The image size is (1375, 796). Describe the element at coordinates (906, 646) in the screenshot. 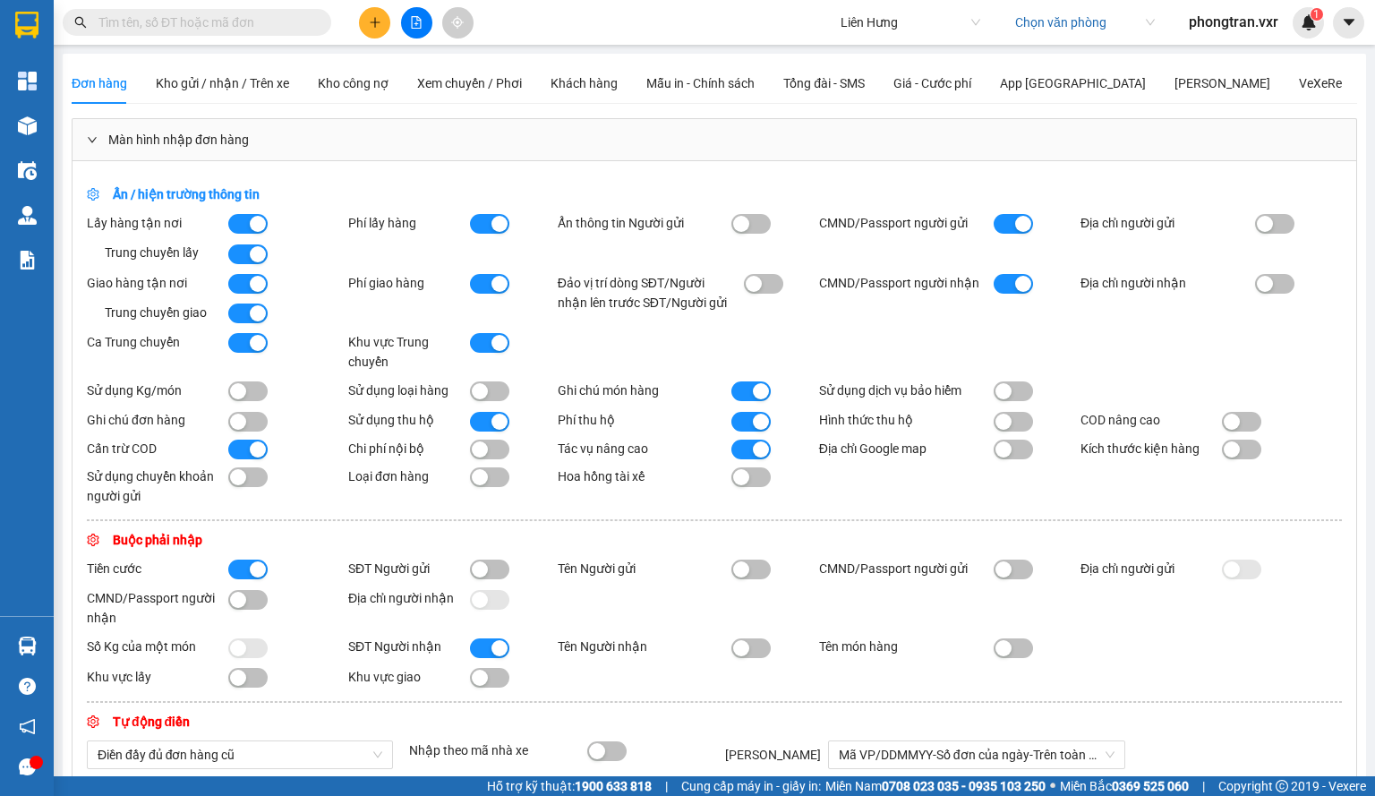

I see `div: Tên món hàng` at that location.